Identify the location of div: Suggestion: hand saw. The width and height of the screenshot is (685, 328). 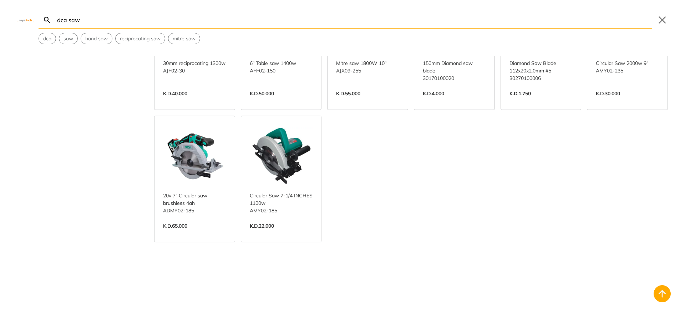
(96, 39).